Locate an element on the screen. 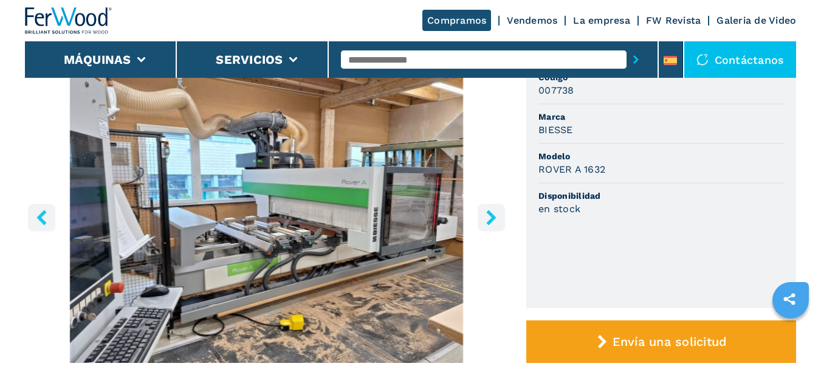  button: right-button is located at coordinates (491, 217).